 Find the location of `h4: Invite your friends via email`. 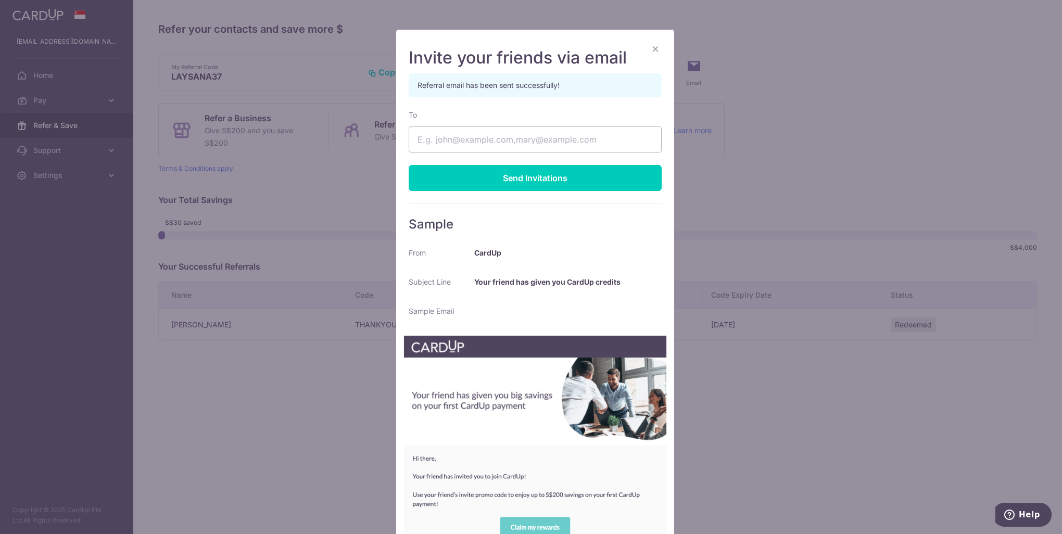

h4: Invite your friends via email is located at coordinates (535, 58).